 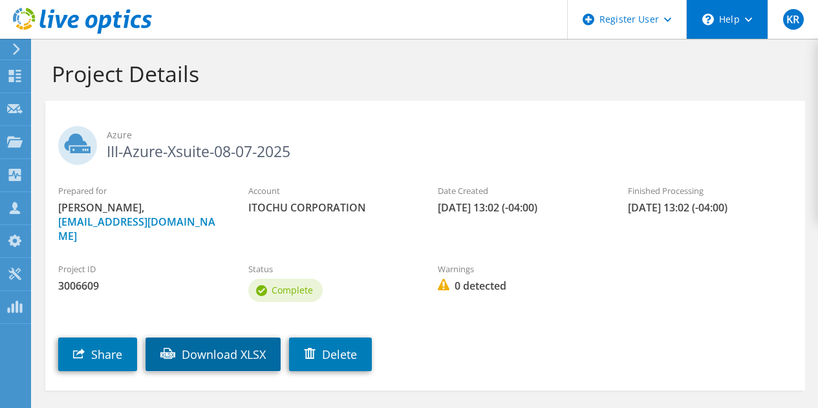 I want to click on span: 0 detected, so click(x=520, y=286).